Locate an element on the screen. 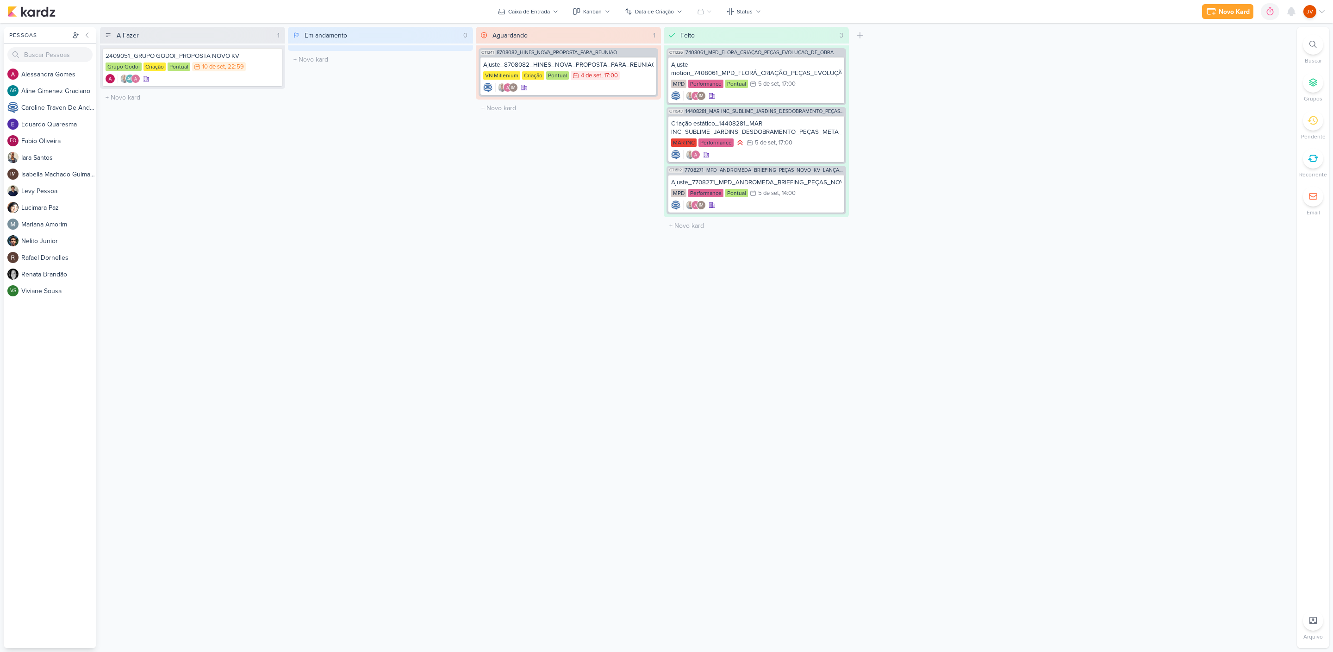 The width and height of the screenshot is (1333, 652). img: kardz.app is located at coordinates (31, 12).